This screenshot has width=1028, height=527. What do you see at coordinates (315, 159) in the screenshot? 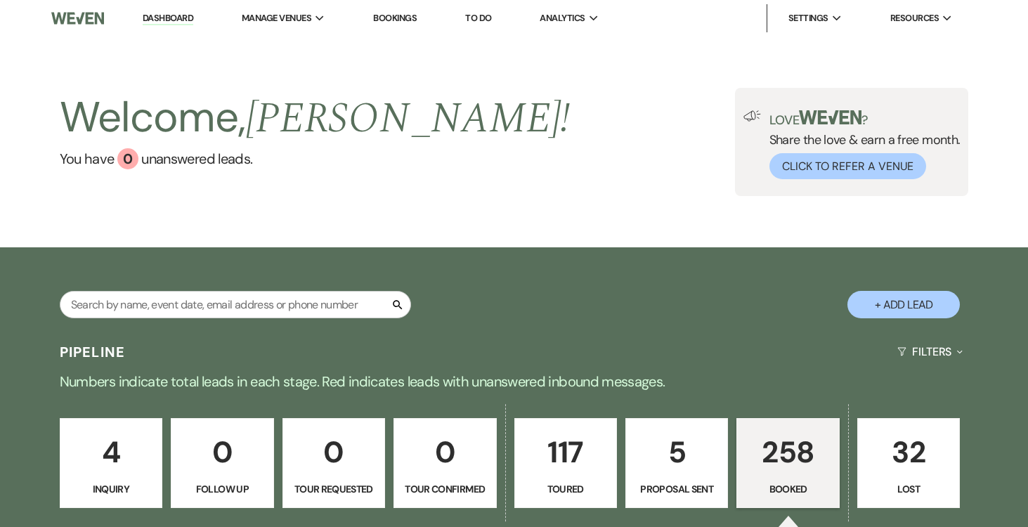
I see `a: You have 0 unanswered leads.` at bounding box center [315, 159].